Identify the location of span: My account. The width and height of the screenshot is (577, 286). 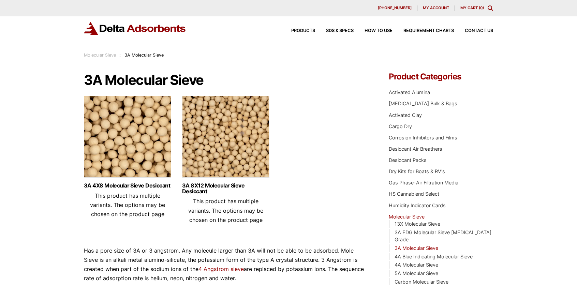
(436, 8).